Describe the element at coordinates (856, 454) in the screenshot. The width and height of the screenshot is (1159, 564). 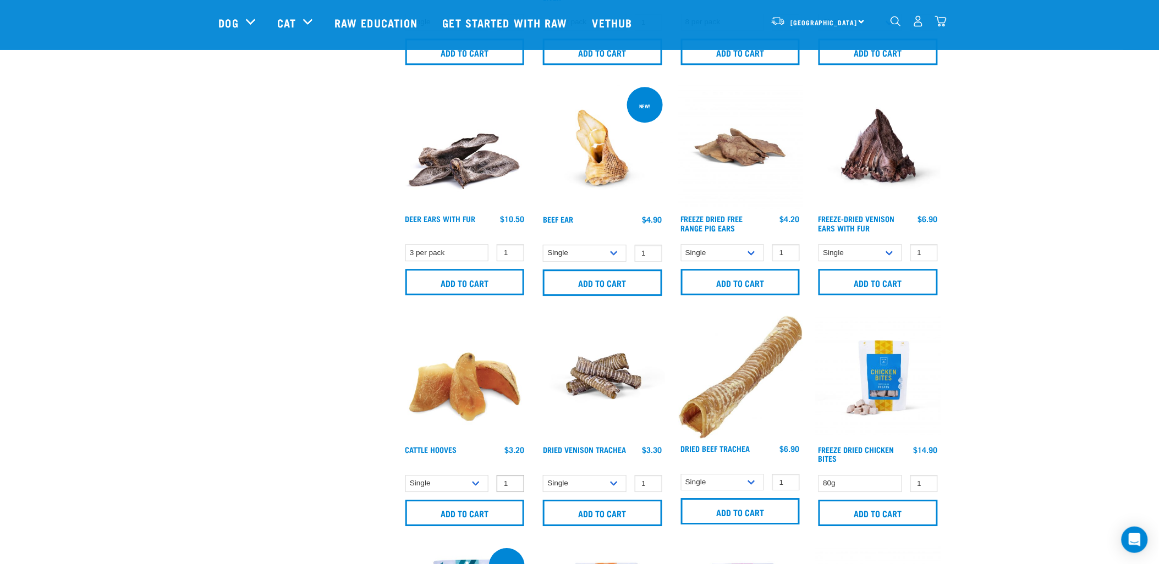
I see `a: Freeze Dried Chicken Bites` at that location.